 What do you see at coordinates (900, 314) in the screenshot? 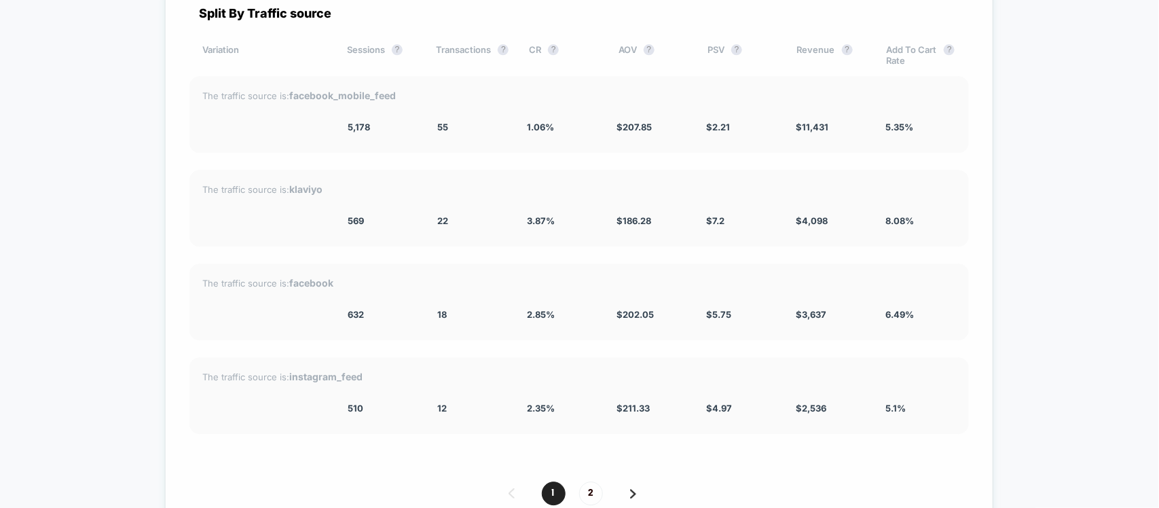
I see `span: 6.49 %` at bounding box center [900, 314].